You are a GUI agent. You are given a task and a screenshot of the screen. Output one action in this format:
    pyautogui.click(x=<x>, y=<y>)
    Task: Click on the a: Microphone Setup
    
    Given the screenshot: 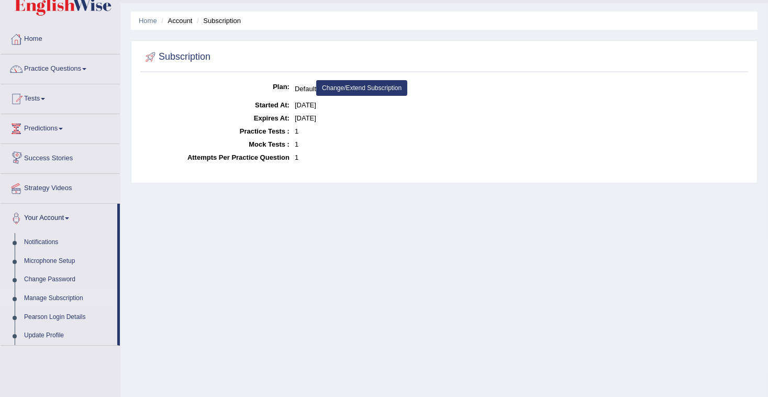 What is the action you would take?
    pyautogui.click(x=68, y=261)
    